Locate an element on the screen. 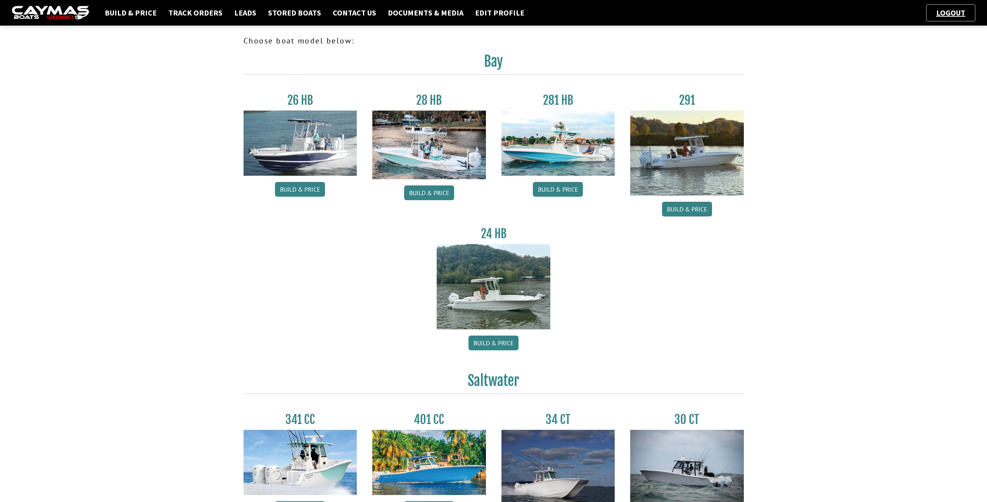 This screenshot has width=987, height=502. h3: 281 HB is located at coordinates (558, 100).